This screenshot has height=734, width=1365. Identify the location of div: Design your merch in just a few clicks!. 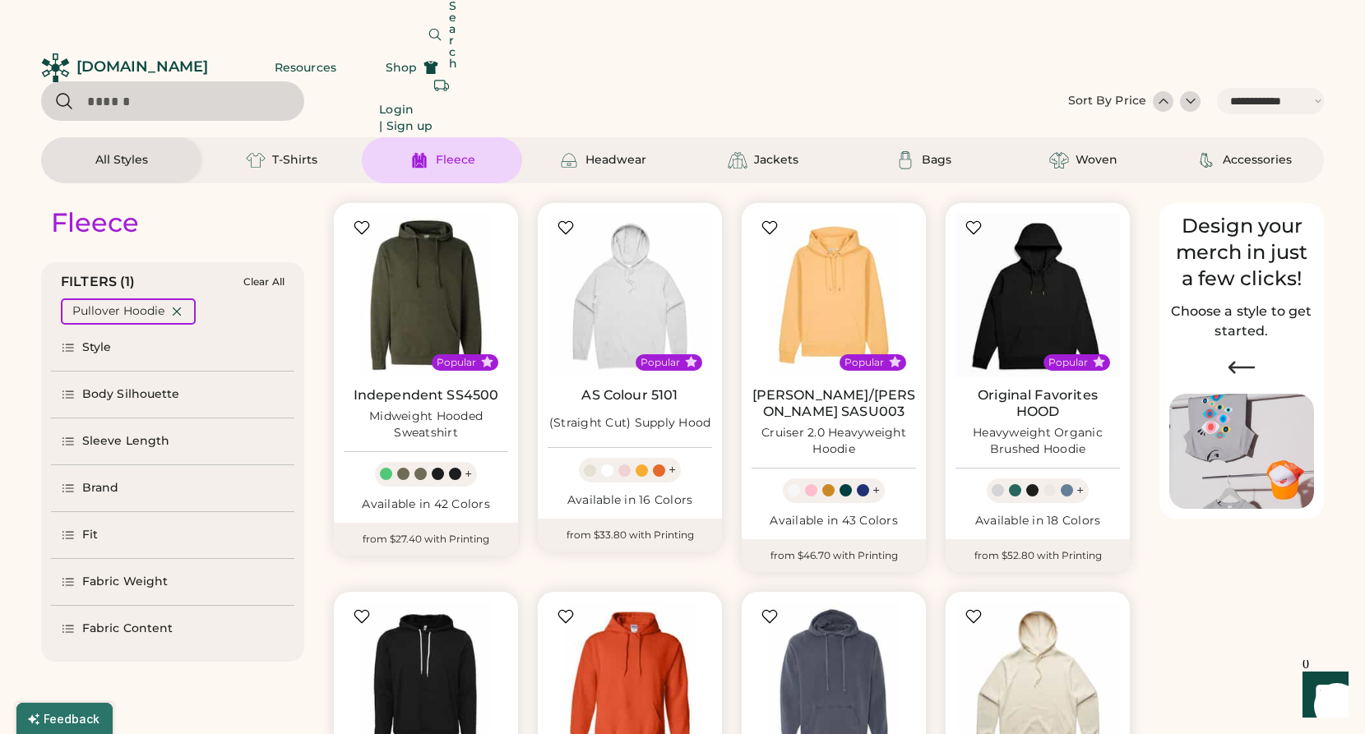
(1241, 252).